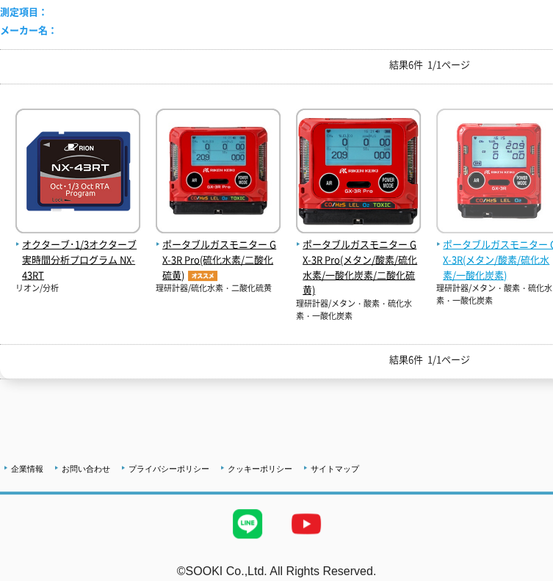  What do you see at coordinates (358, 173) in the screenshot?
I see `img: GX-3R Pro(メタン/酸素/硫化水素/一酸化炭素/二酸化硫黄)` at bounding box center [358, 173].